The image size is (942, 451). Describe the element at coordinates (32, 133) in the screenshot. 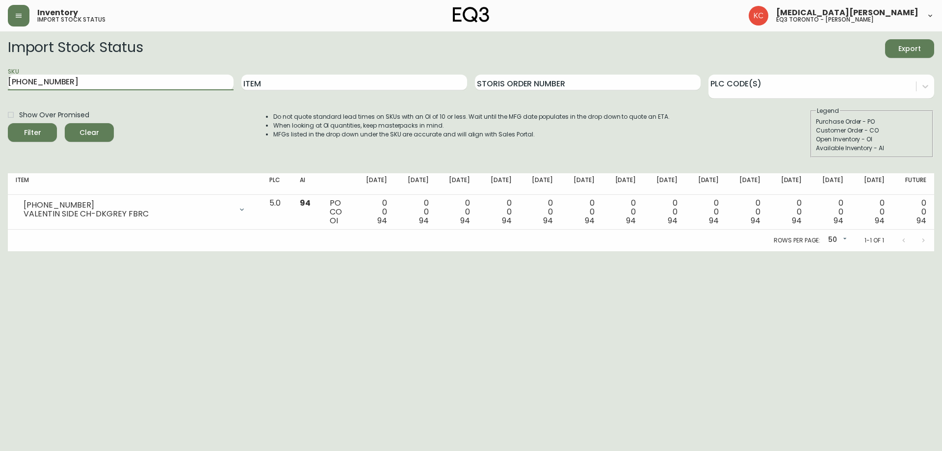

I see `div: Filter` at that location.